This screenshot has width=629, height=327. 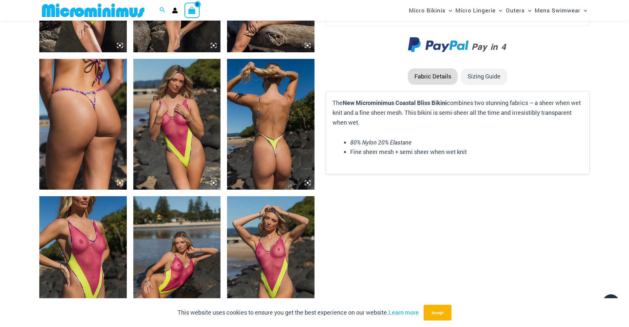 What do you see at coordinates (93, 10) in the screenshot?
I see `img: MM SHOP LOGO FLAT` at bounding box center [93, 10].